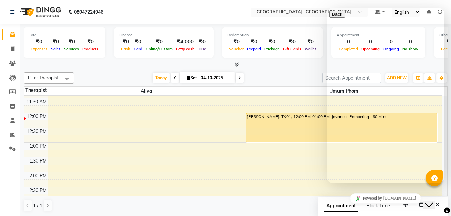 The image size is (451, 216). What do you see at coordinates (254, 49) in the screenshot?
I see `span: Prepaid` at bounding box center [254, 49].